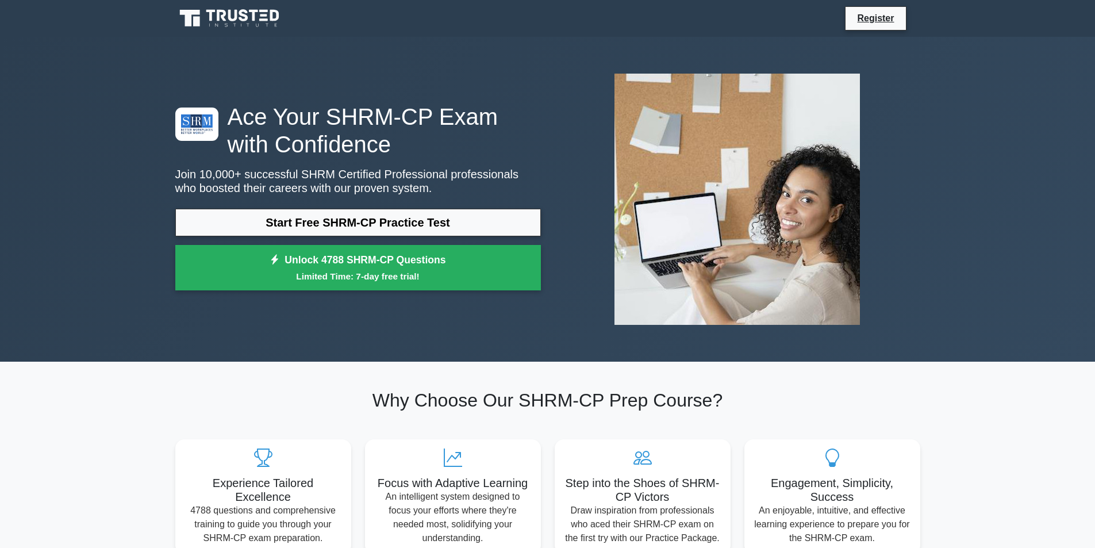 The width and height of the screenshot is (1095, 548). Describe the element at coordinates (833, 524) in the screenshot. I see `p: An enjoyable, intuitive, and effective learning experience to prepare you for the SHRM-CP exam.` at that location.